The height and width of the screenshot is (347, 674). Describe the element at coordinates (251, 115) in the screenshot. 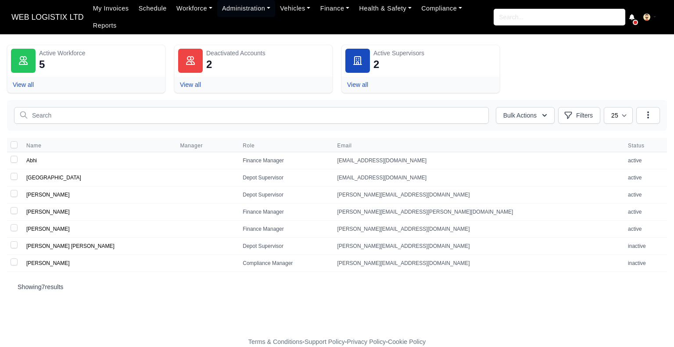

I see `input: Search` at that location.